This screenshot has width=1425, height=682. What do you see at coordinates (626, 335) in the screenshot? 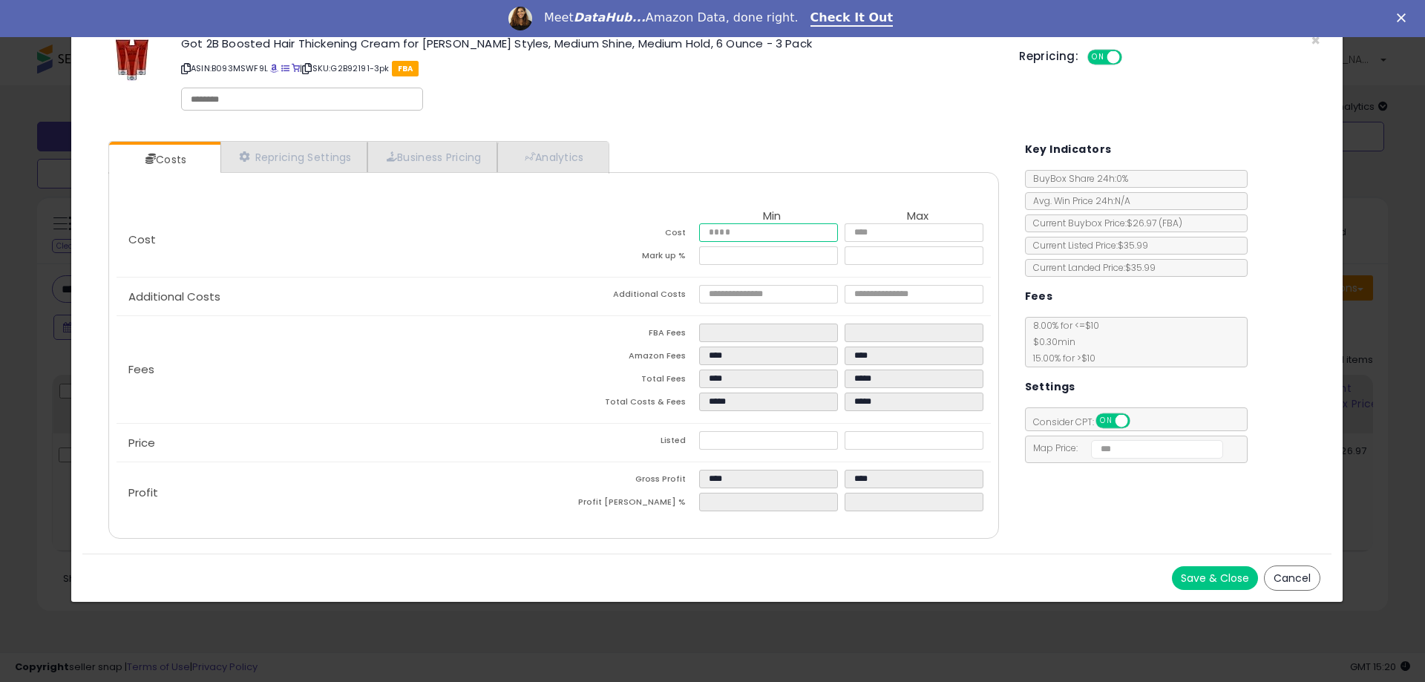
I see `td: FBA Fees` at bounding box center [626, 335].